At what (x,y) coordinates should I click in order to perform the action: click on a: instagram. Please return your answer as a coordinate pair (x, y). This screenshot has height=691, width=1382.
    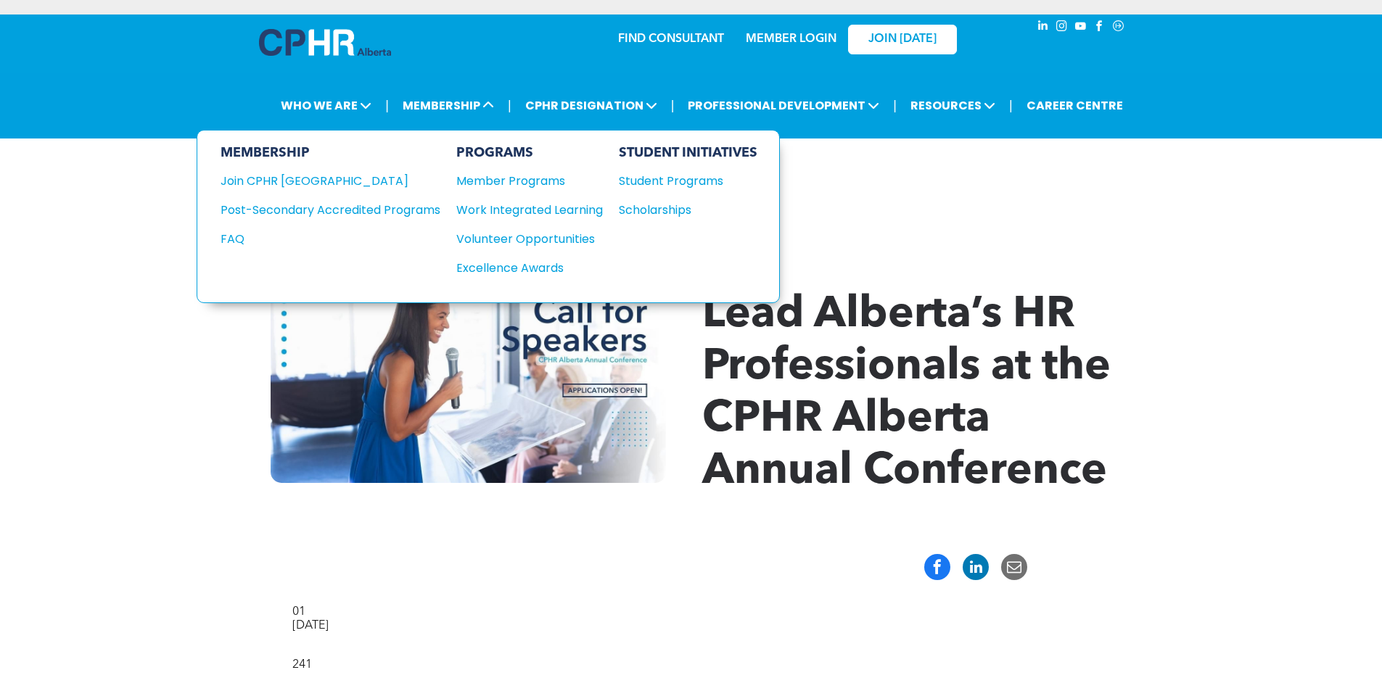
    Looking at the image, I should click on (1062, 28).